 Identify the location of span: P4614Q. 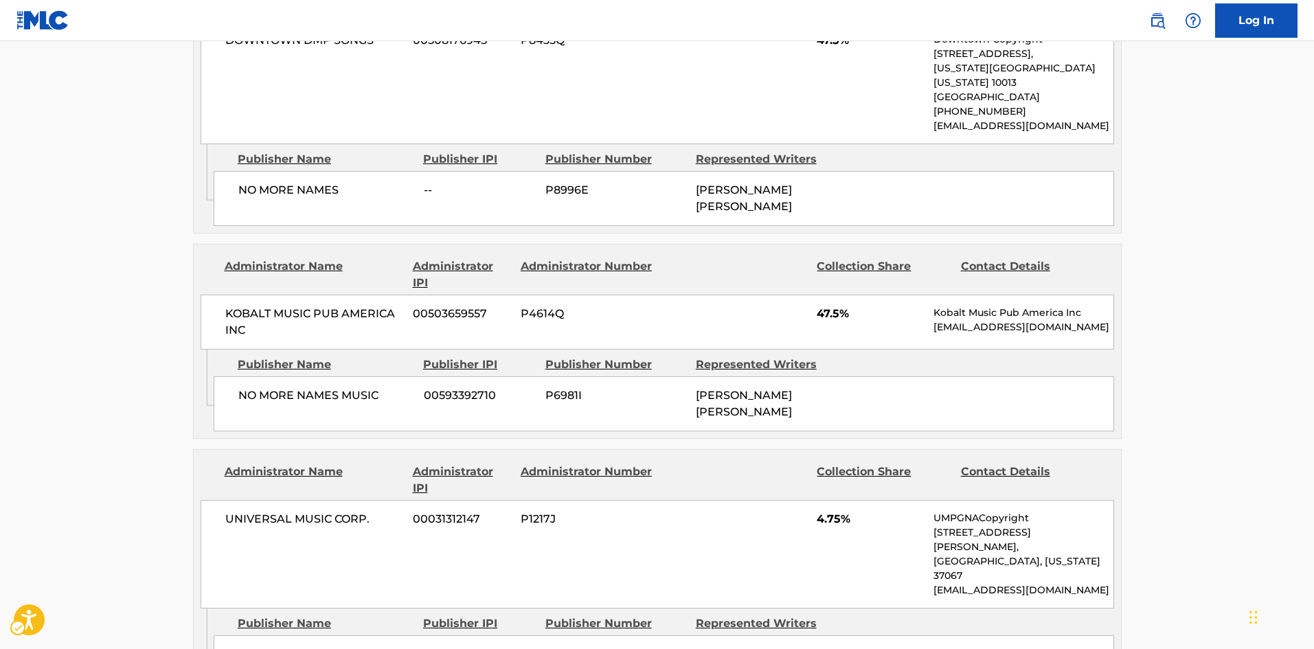
(587, 314).